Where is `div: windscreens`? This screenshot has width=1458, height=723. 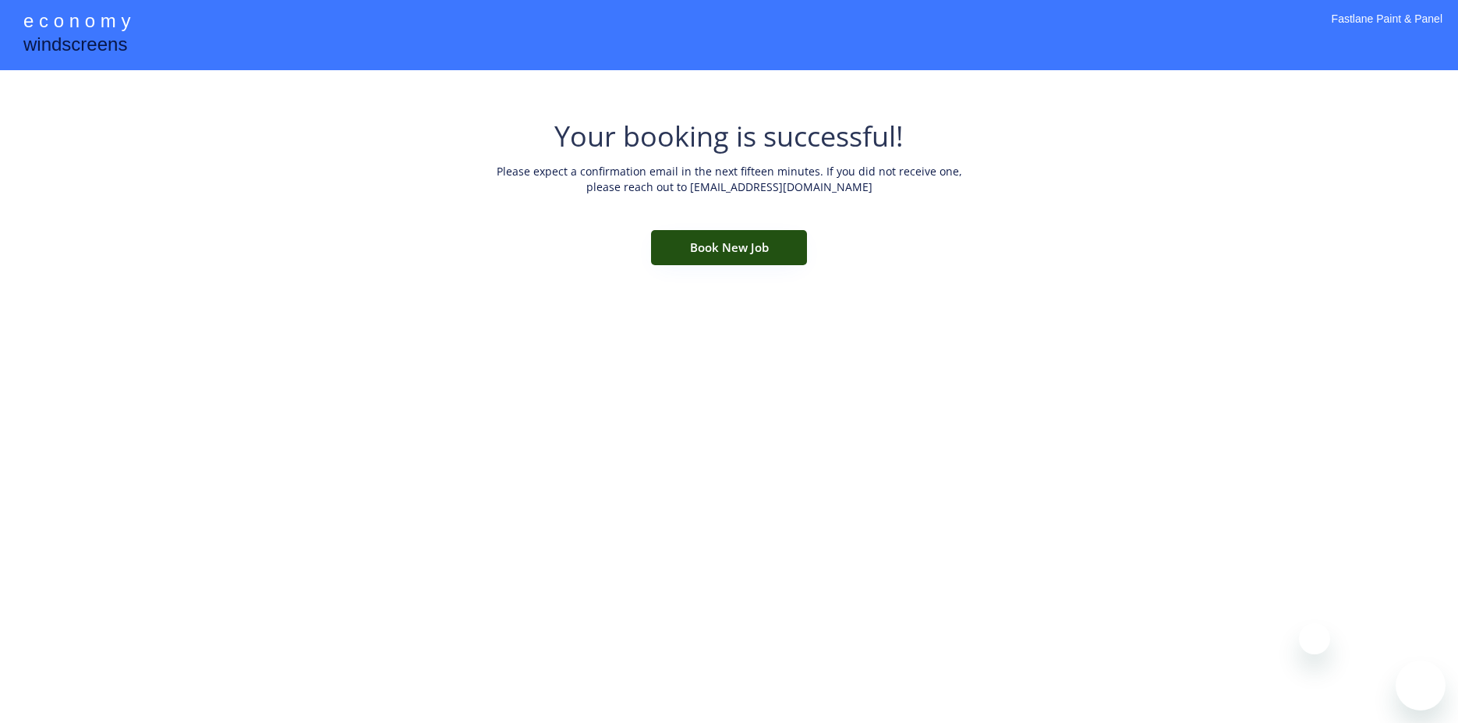
div: windscreens is located at coordinates (75, 46).